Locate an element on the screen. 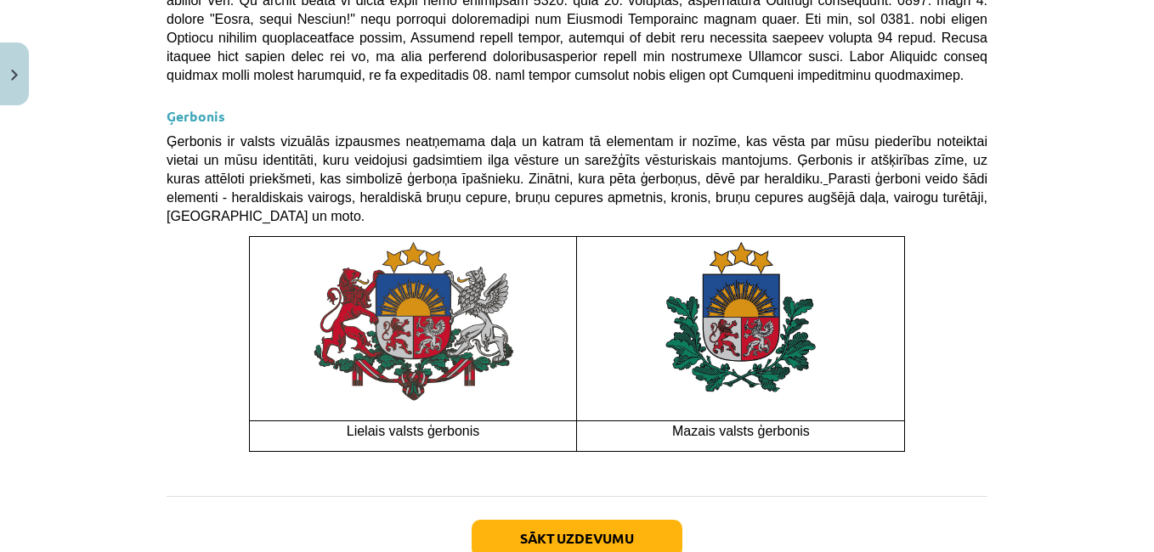 The width and height of the screenshot is (1154, 552). span: Lielais valsts ģerbonis is located at coordinates (413, 431).